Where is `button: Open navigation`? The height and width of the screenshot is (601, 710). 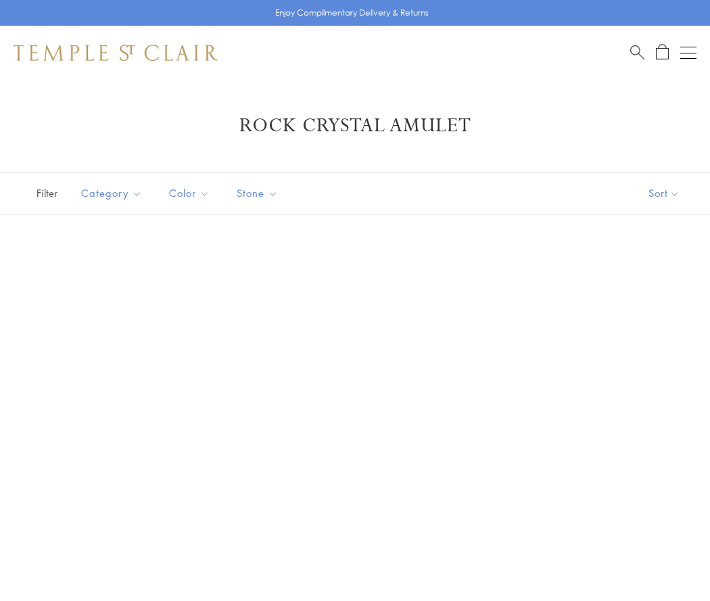
button: Open navigation is located at coordinates (689, 53).